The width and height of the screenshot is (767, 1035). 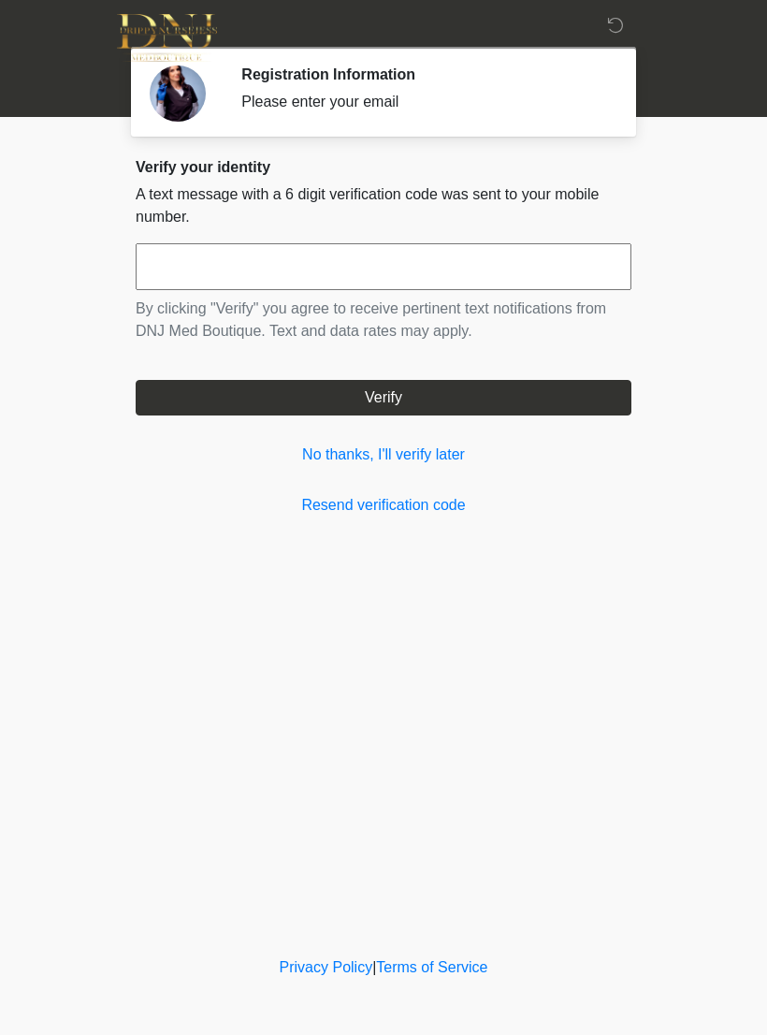 What do you see at coordinates (327, 967) in the screenshot?
I see `a: Privacy Policy` at bounding box center [327, 967].